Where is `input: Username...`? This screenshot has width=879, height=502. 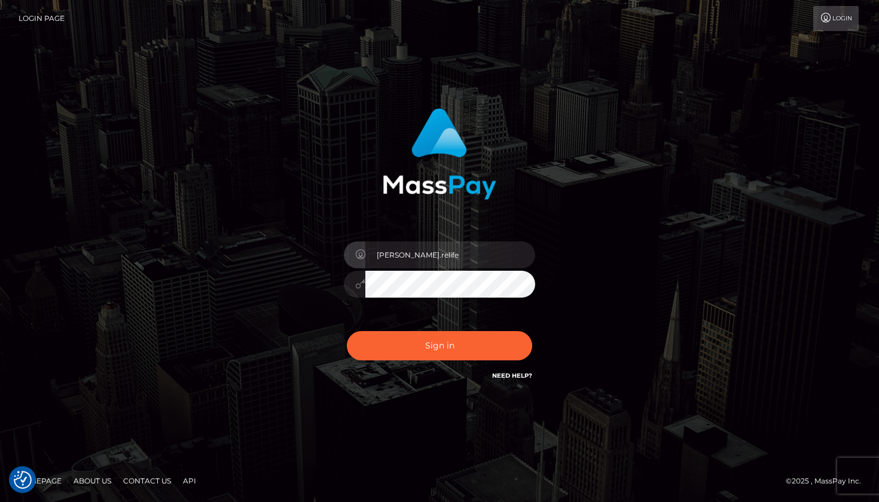 input: Username... is located at coordinates (450, 255).